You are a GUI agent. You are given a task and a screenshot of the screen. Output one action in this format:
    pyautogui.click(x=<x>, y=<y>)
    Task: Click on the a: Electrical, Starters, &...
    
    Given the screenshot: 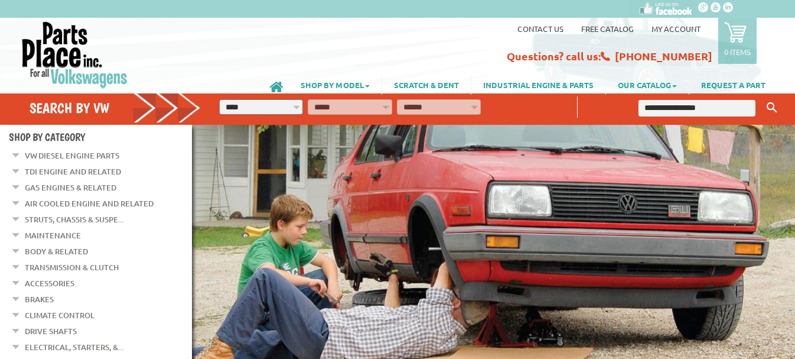 What is the action you would take?
    pyautogui.click(x=74, y=347)
    